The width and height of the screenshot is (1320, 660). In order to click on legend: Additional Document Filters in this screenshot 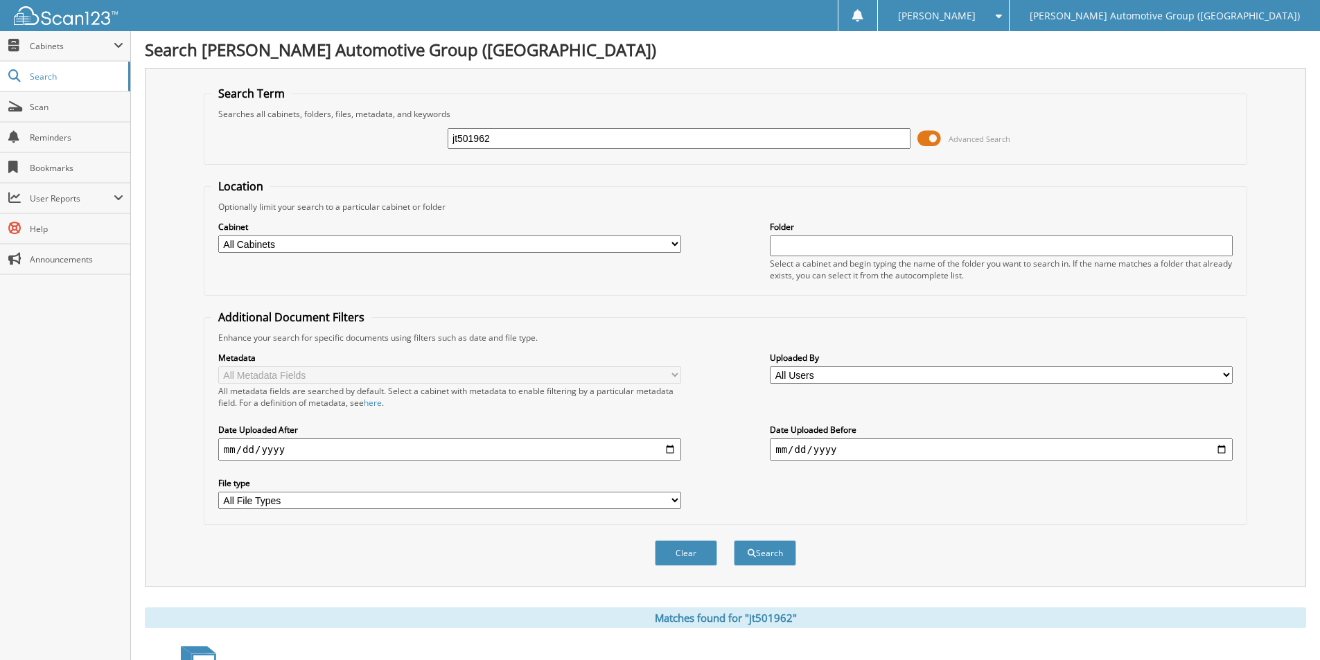, I will do `click(291, 317)`.